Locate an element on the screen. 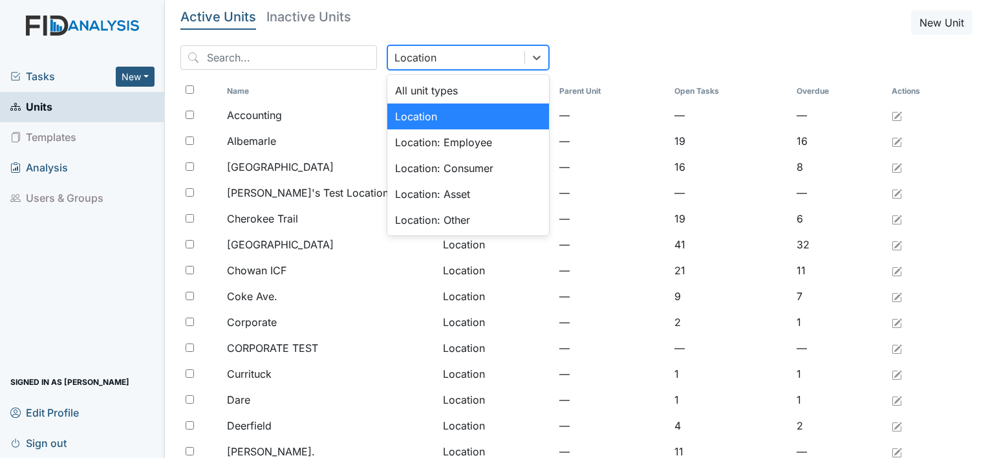 This screenshot has height=458, width=988. span: Chowan ICF is located at coordinates (257, 270).